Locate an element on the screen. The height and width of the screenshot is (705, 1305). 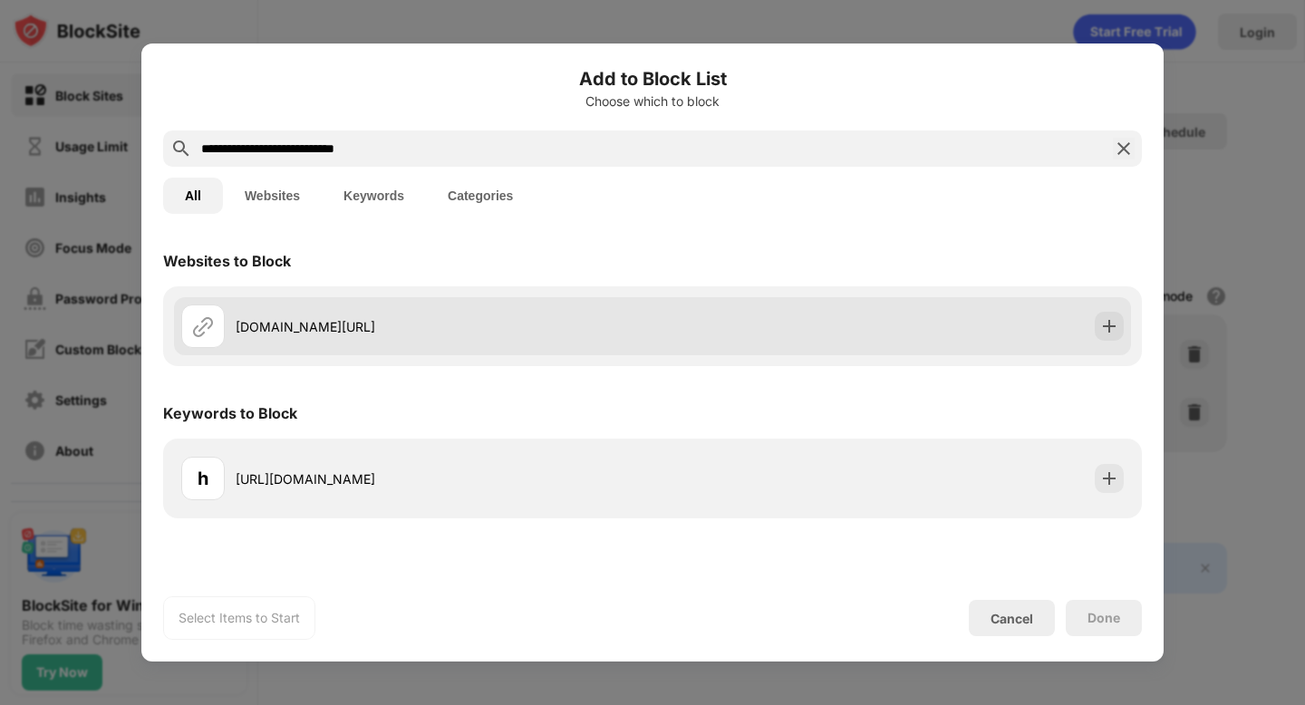
img: search-close is located at coordinates (1124, 149).